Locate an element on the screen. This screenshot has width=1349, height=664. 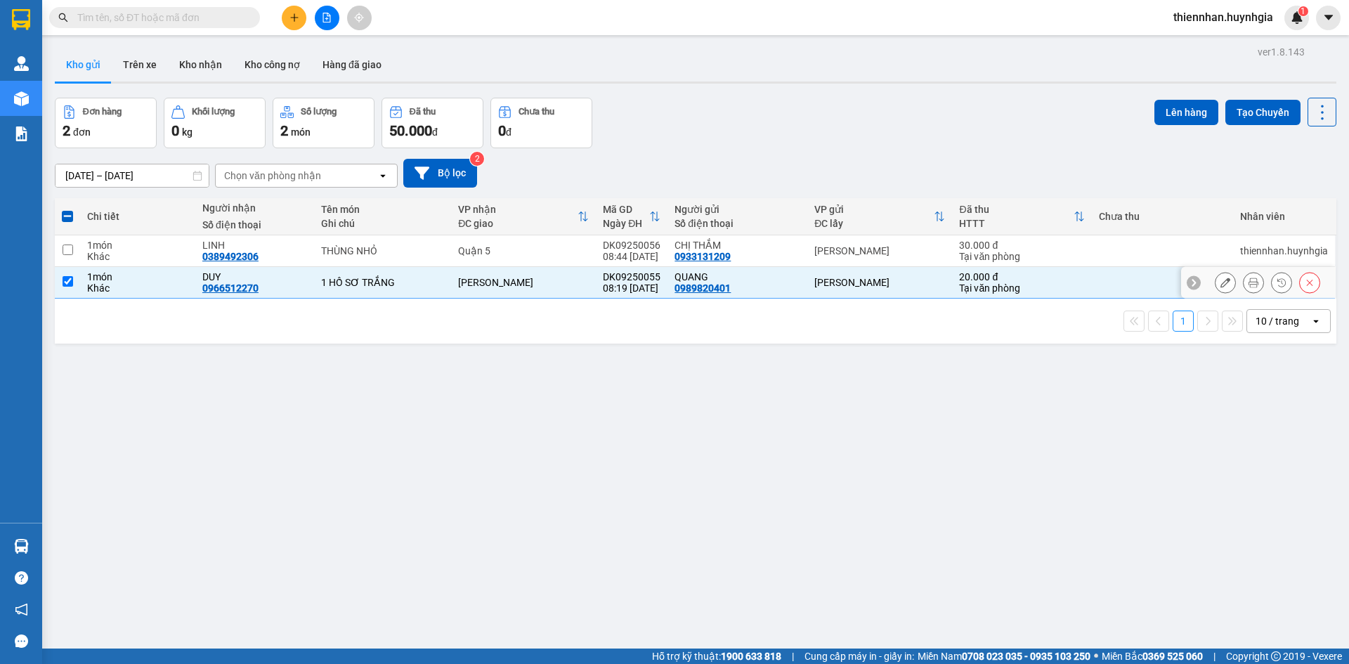
div: DK09250056 is located at coordinates (632, 245).